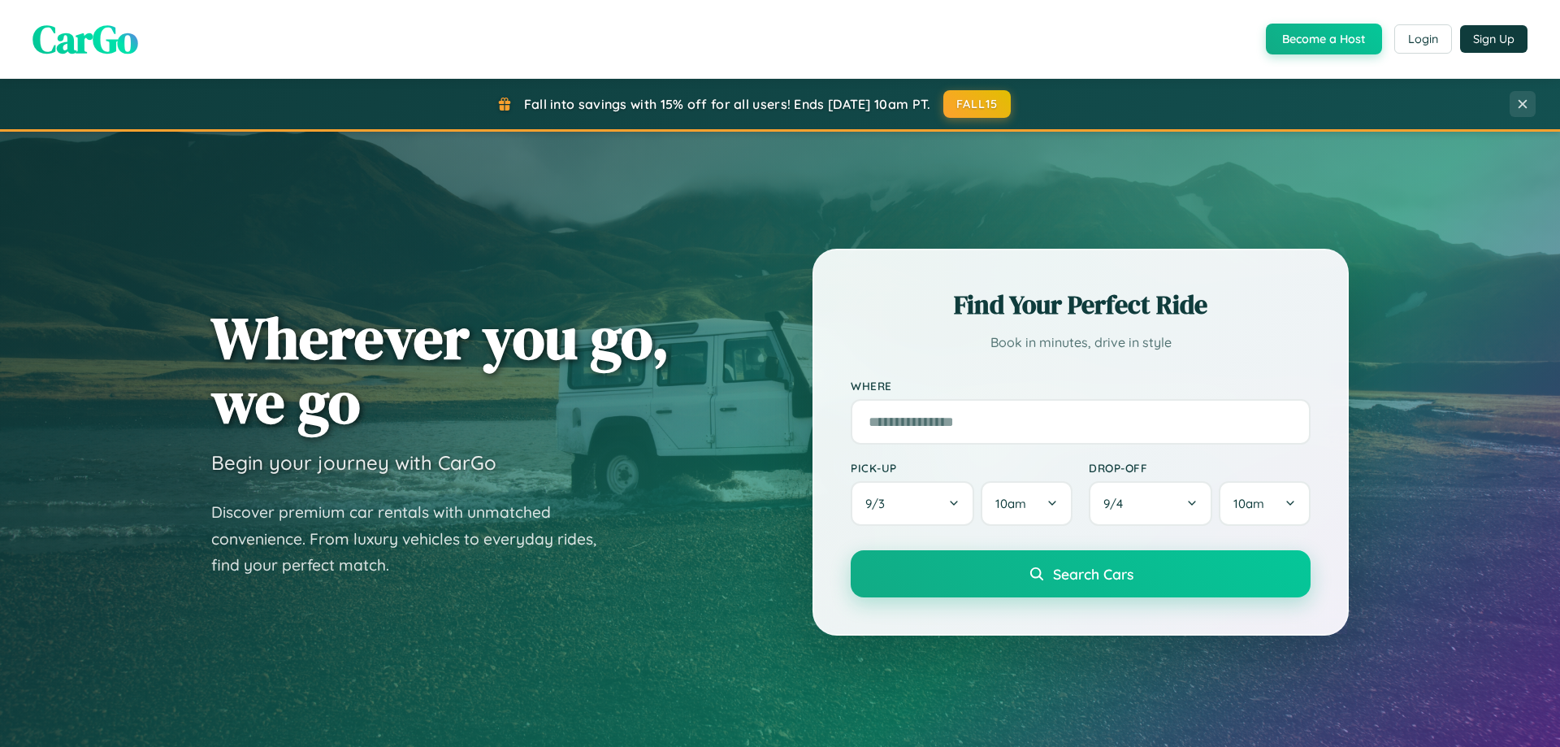 The width and height of the screenshot is (1560, 747). What do you see at coordinates (1493, 39) in the screenshot?
I see `button: Sign Up` at bounding box center [1493, 39].